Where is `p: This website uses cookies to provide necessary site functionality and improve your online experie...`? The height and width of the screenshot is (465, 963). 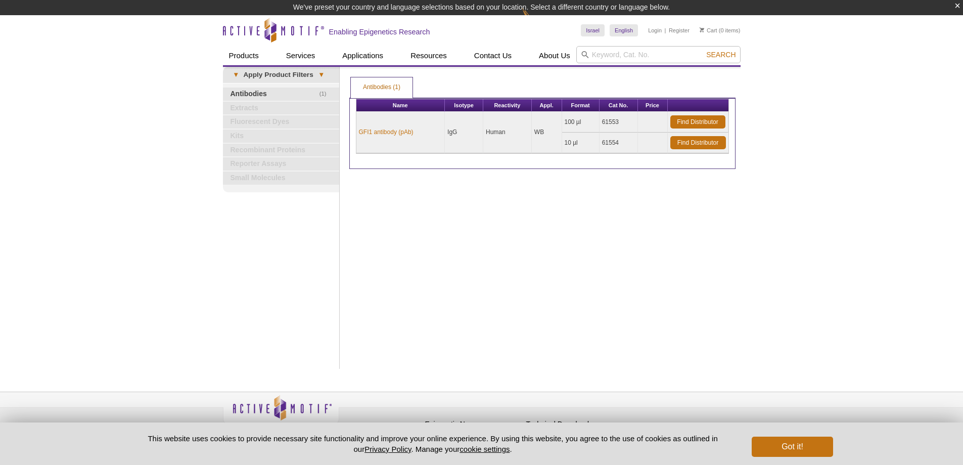
p: This website uses cookies to provide necessary site functionality and improve your online experie... is located at coordinates (433, 443).